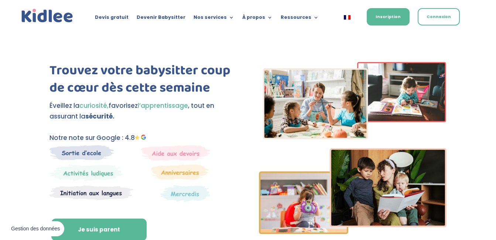  I want to click on img: Mercredi, so click(86, 173).